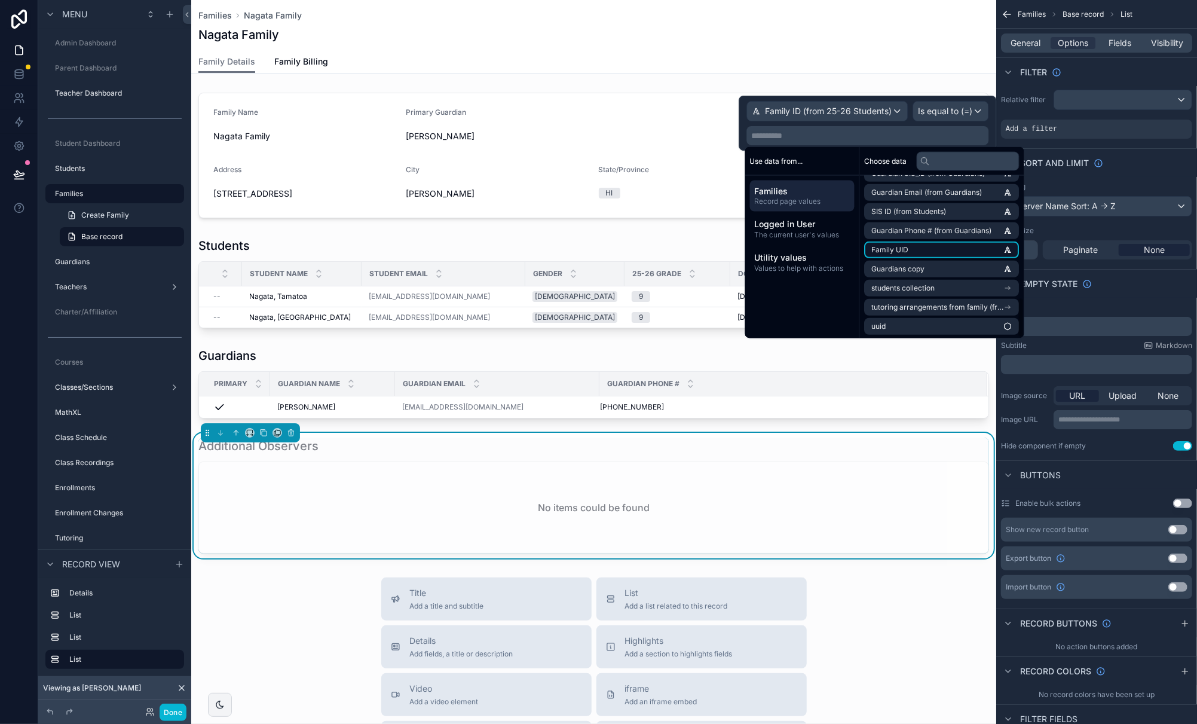 This screenshot has height=724, width=1197. Describe the element at coordinates (115, 362) in the screenshot. I see `a: Courses` at that location.